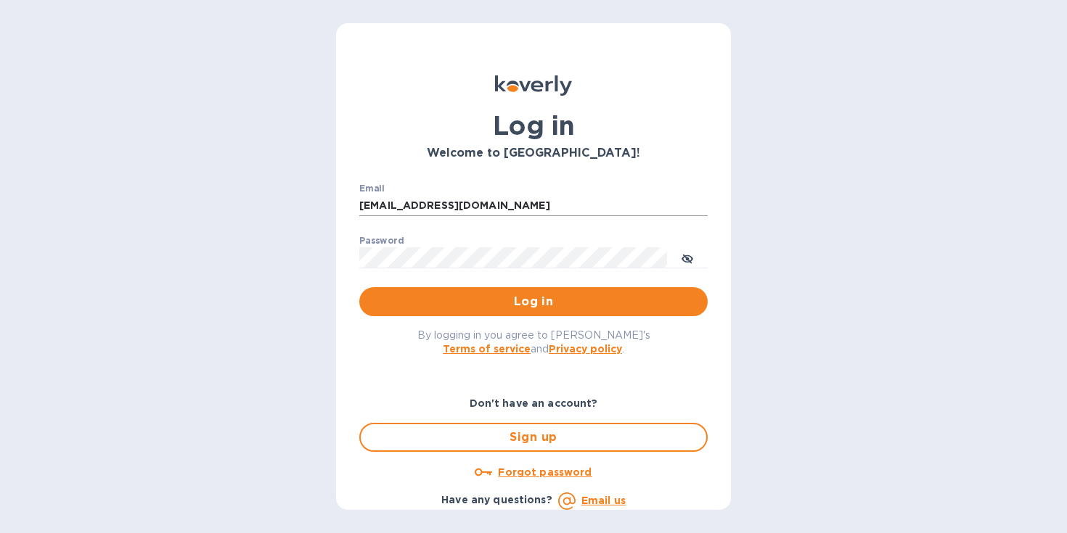 Image resolution: width=1067 pixels, height=533 pixels. I want to click on a: Privacy policy, so click(585, 349).